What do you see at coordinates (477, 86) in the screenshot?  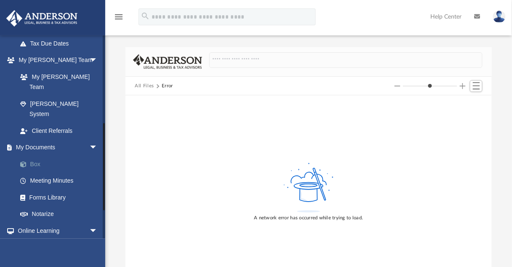 I see `button: Switch to List View` at bounding box center [477, 86].